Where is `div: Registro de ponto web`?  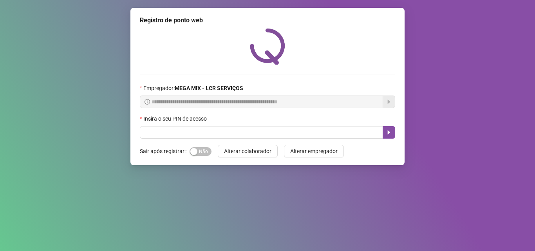 div: Registro de ponto web is located at coordinates (268, 20).